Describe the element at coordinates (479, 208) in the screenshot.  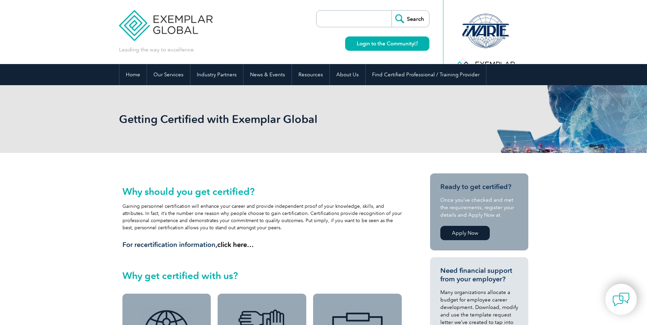
I see `p: Once you’ve checked and met the requirements, register your details and Apply Now at` at that location.